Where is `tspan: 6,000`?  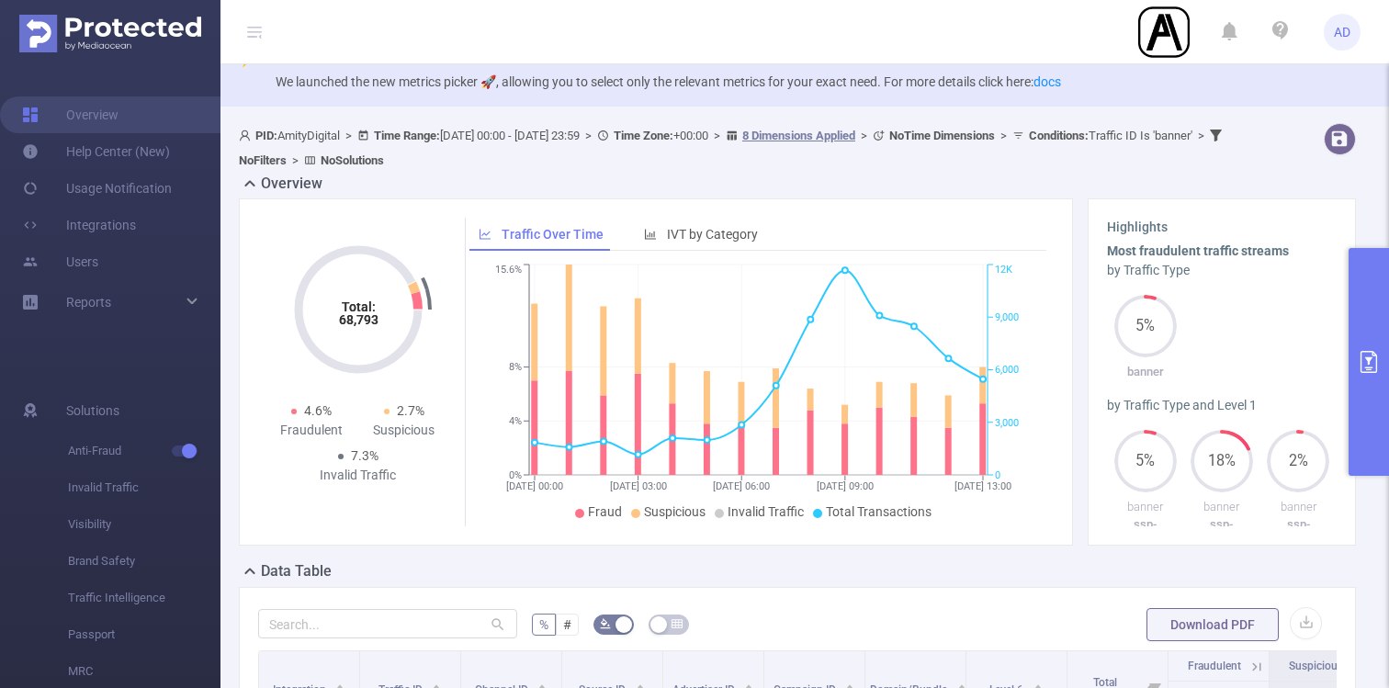 tspan: 6,000 is located at coordinates (1007, 370).